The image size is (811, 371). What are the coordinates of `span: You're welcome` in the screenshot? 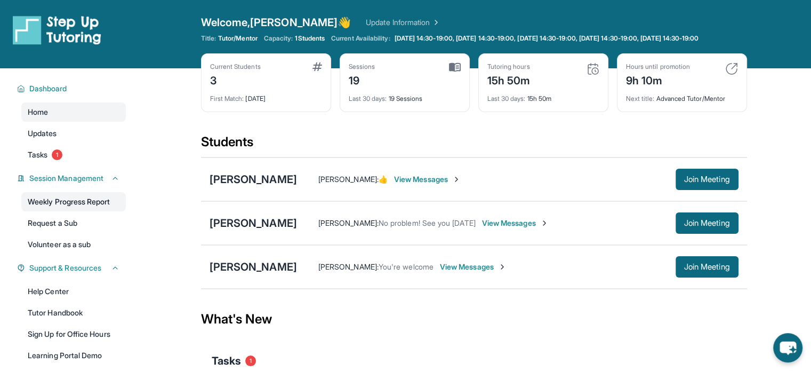 It's located at (406, 266).